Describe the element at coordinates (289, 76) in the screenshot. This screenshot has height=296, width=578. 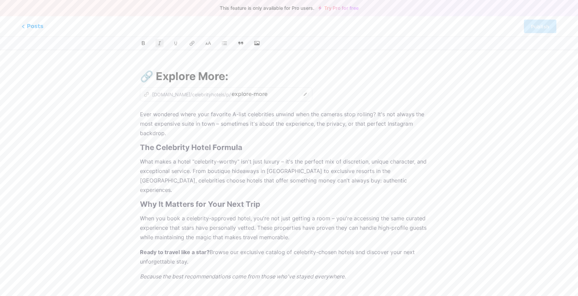
I see `input: Title` at that location.